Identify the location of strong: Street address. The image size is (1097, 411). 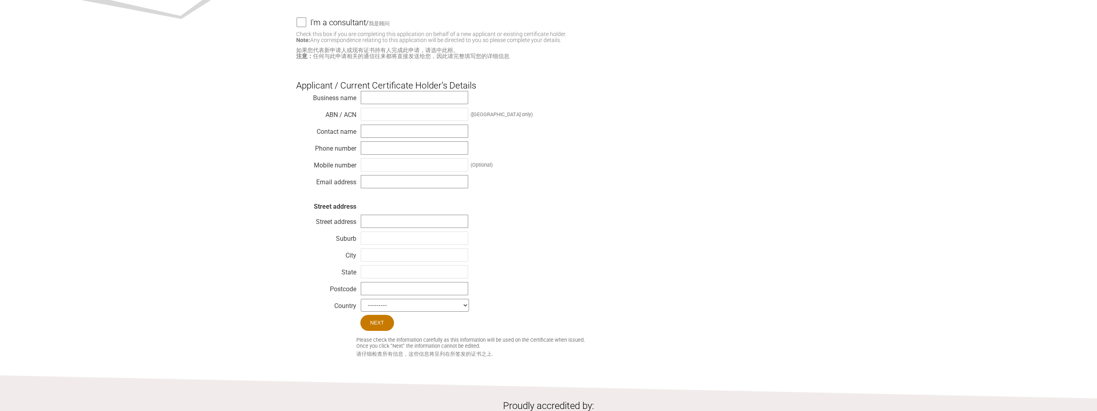
(335, 206).